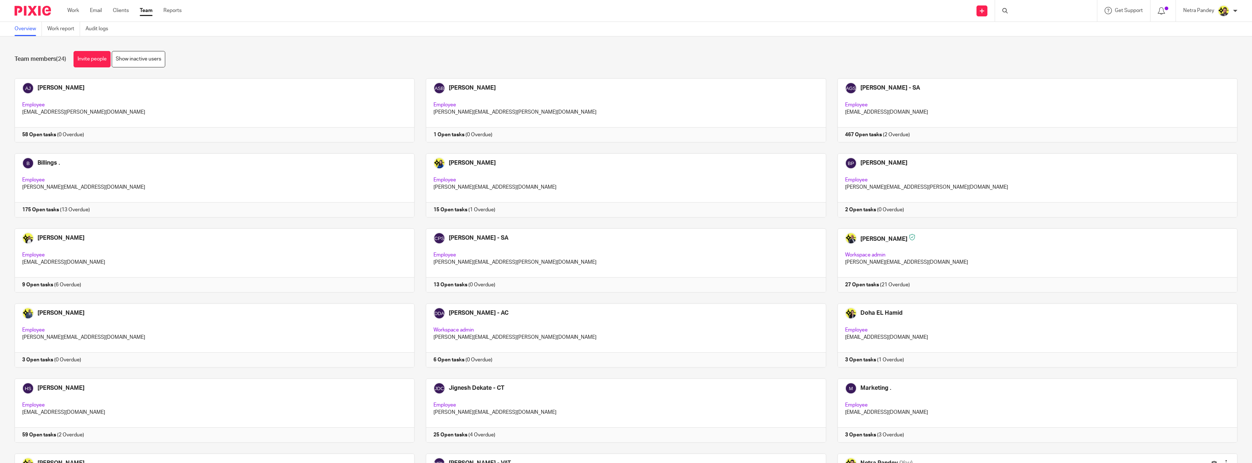 The height and width of the screenshot is (463, 1252). What do you see at coordinates (173, 11) in the screenshot?
I see `a: Reports` at bounding box center [173, 11].